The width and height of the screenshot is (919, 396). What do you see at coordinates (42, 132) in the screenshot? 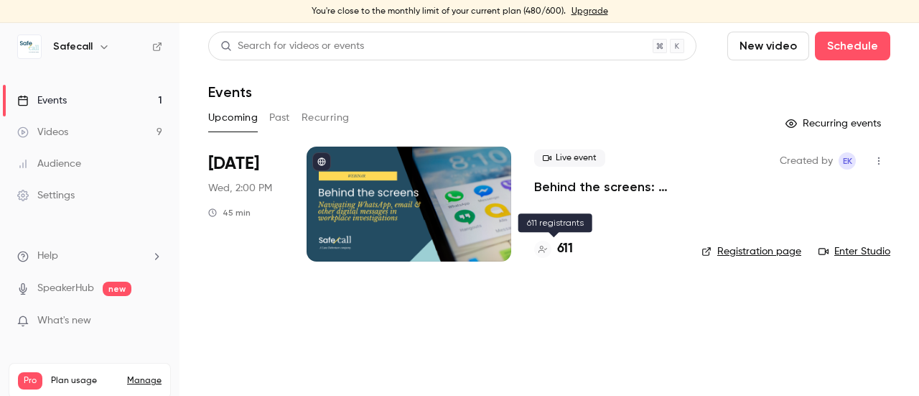
I see `div: Videos` at bounding box center [42, 132].